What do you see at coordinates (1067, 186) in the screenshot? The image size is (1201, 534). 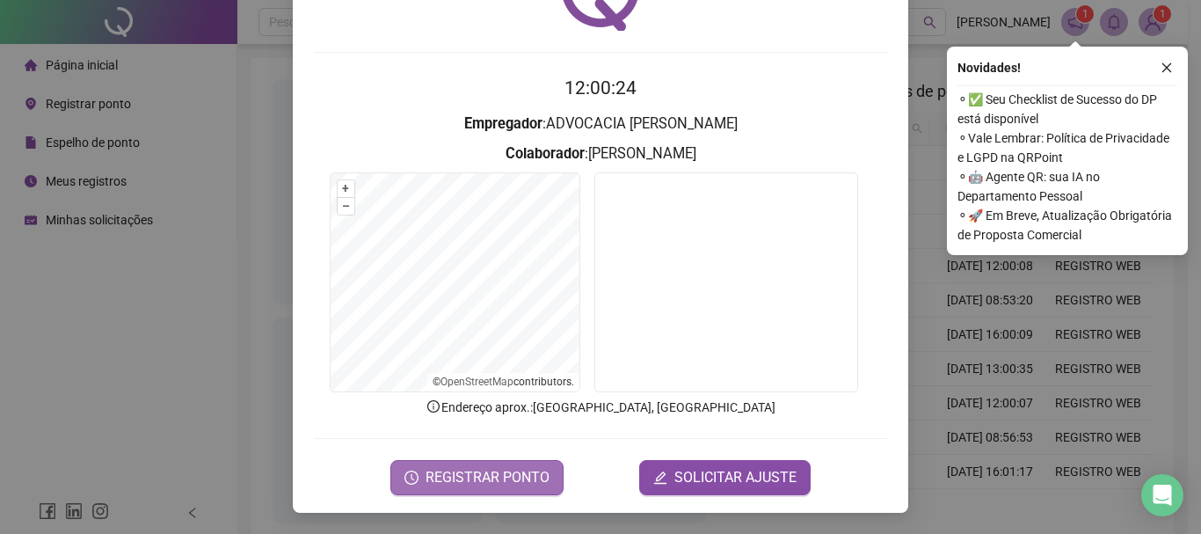 I see `span: ⚬ 🤖 Agente QR: sua IA no Departamento Pessoal` at bounding box center [1067, 186].